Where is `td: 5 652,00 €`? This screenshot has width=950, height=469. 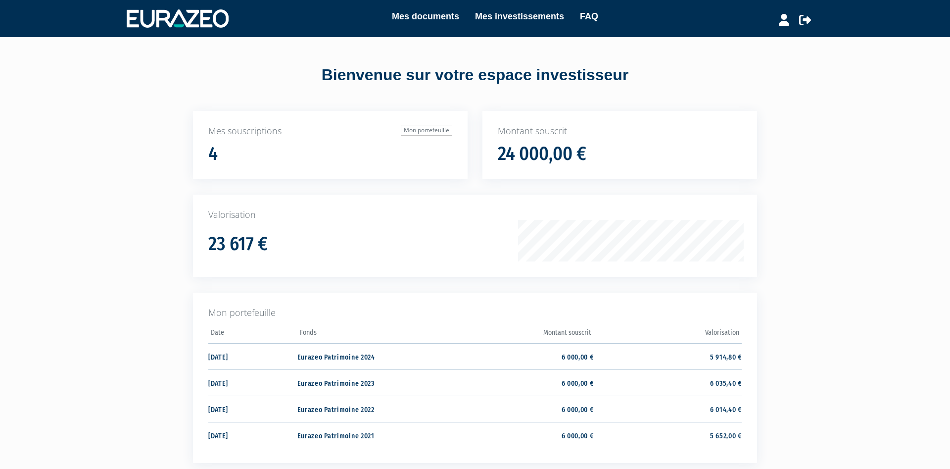 td: 5 652,00 € is located at coordinates (668, 435).